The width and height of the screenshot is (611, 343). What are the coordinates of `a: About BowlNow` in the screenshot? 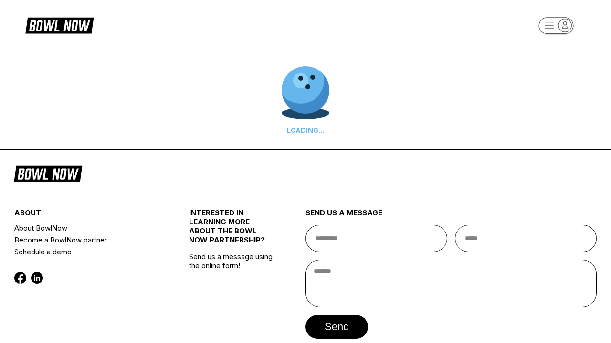 It's located at (87, 228).